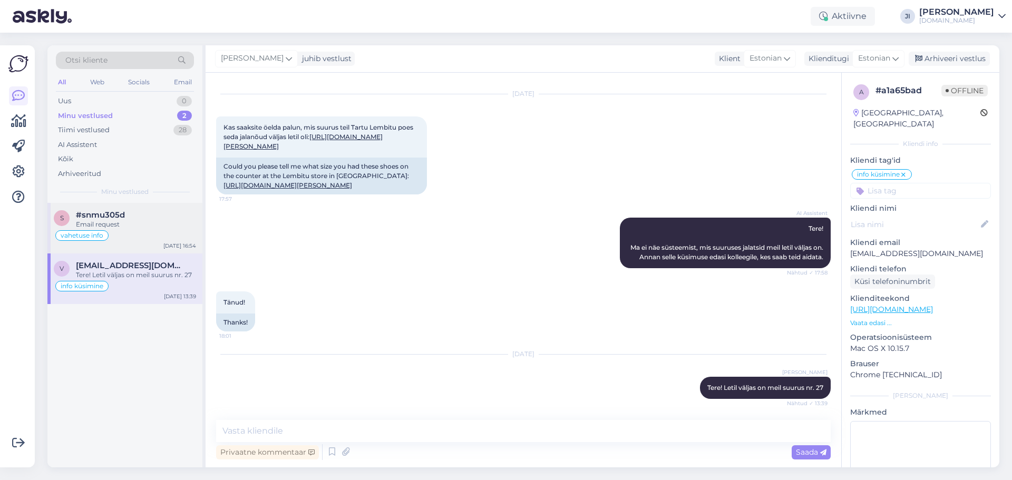 This screenshot has height=480, width=1012. I want to click on div: JI, so click(907, 16).